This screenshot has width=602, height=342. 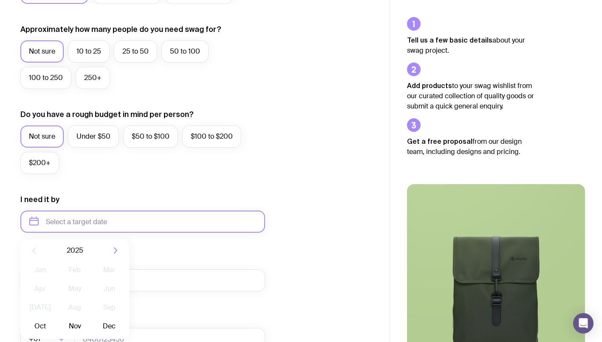 I want to click on label: Do you have a rough budget in mind per person?, so click(x=107, y=114).